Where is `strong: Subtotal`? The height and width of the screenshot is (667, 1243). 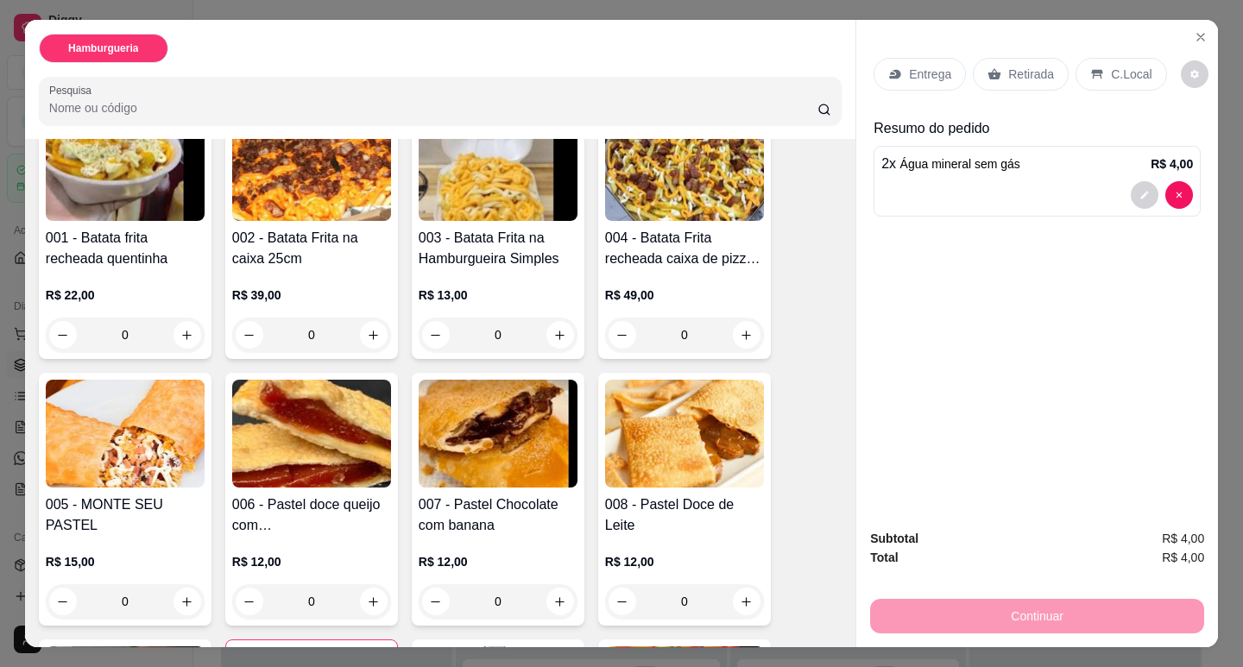
strong: Subtotal is located at coordinates (894, 539).